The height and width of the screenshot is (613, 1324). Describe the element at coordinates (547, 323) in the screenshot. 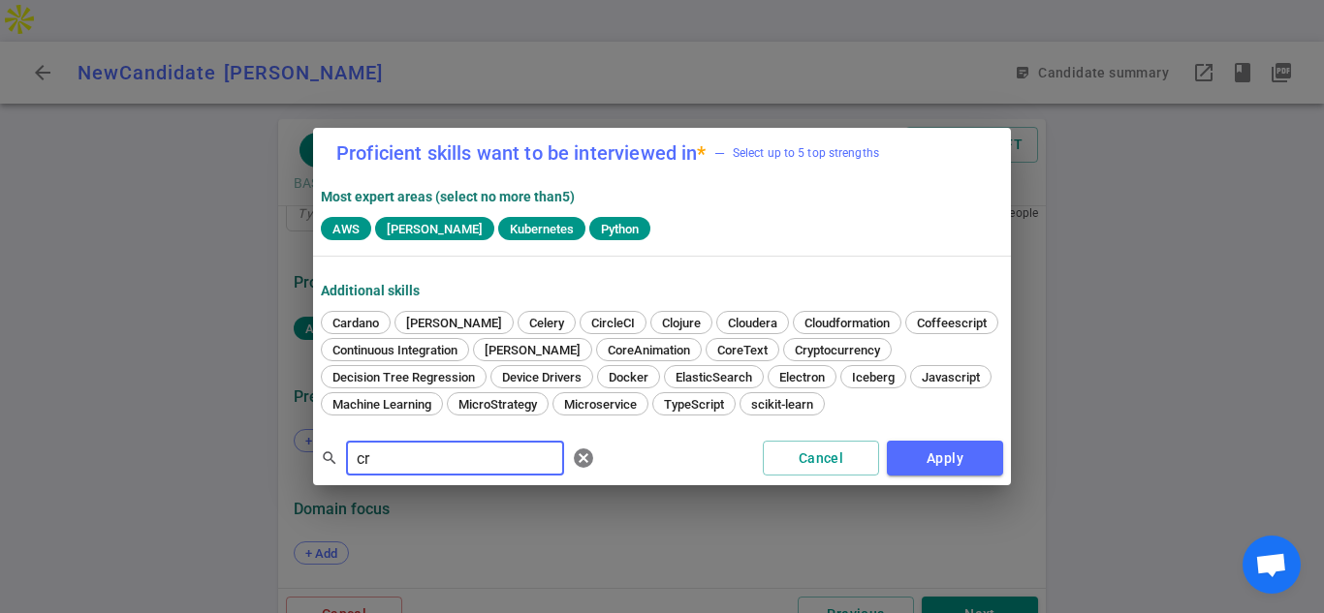

I see `span: Celery` at that location.